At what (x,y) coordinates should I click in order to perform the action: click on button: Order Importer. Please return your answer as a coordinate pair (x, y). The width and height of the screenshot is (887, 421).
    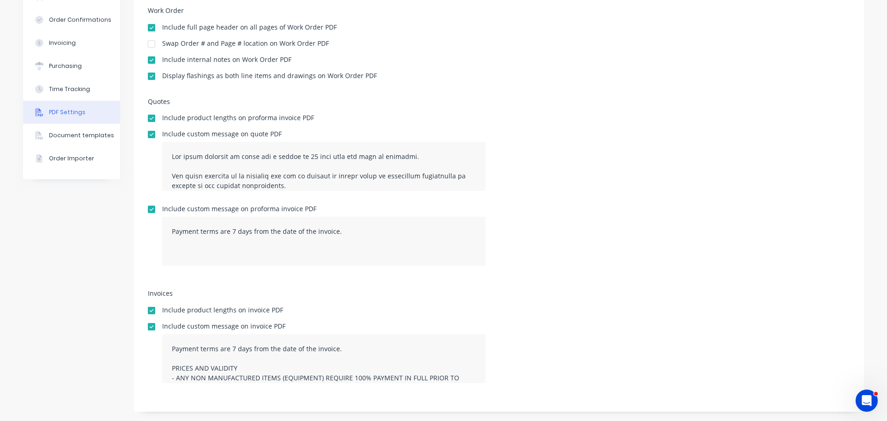
    Looking at the image, I should click on (72, 158).